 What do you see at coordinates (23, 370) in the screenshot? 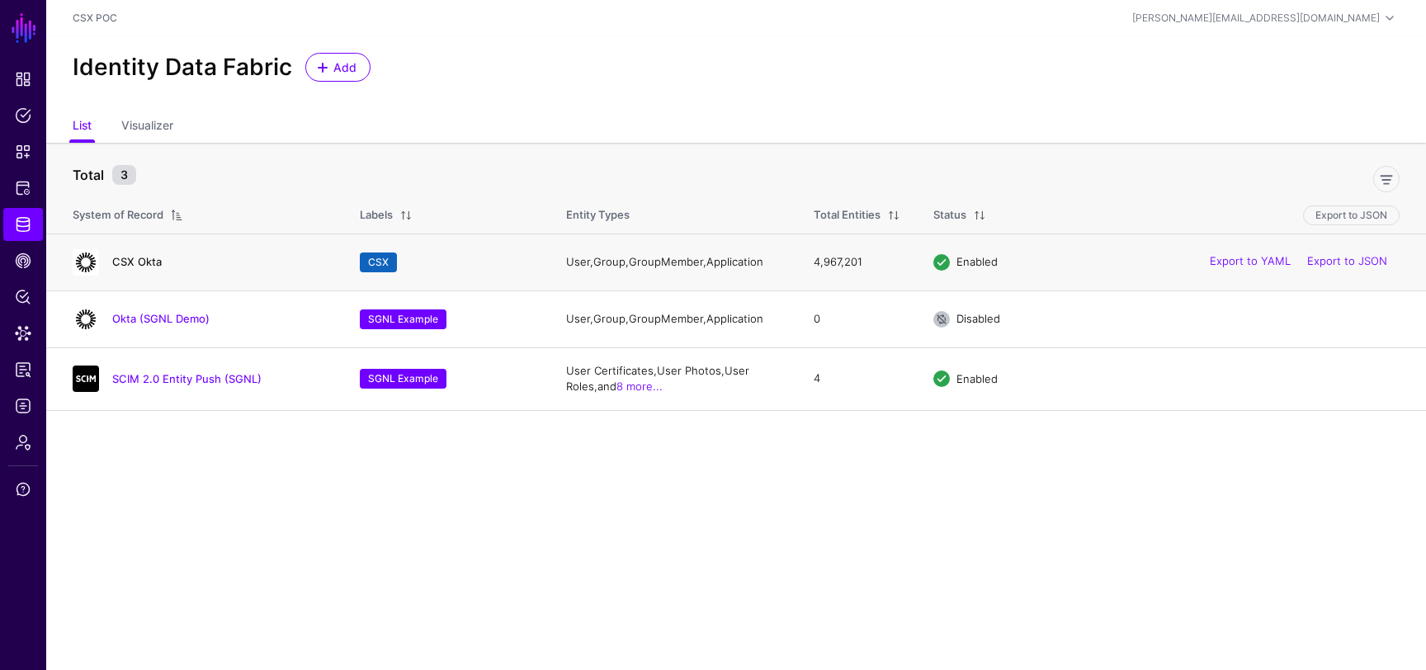
I see `span: Reports` at bounding box center [23, 370].